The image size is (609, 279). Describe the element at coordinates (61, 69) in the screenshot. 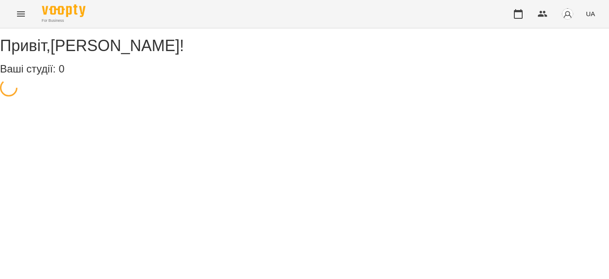

I see `span: 0` at that location.